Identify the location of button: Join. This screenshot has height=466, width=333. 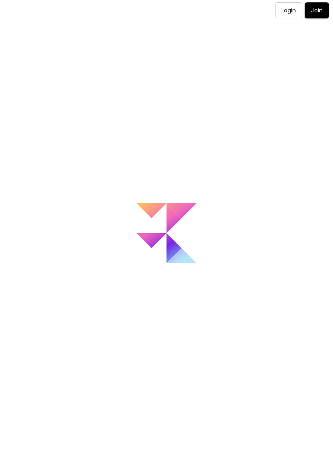
(316, 10).